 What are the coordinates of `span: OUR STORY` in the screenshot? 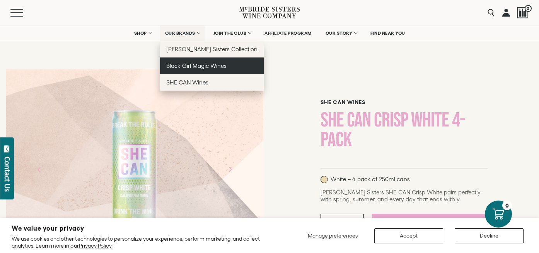 It's located at (339, 33).